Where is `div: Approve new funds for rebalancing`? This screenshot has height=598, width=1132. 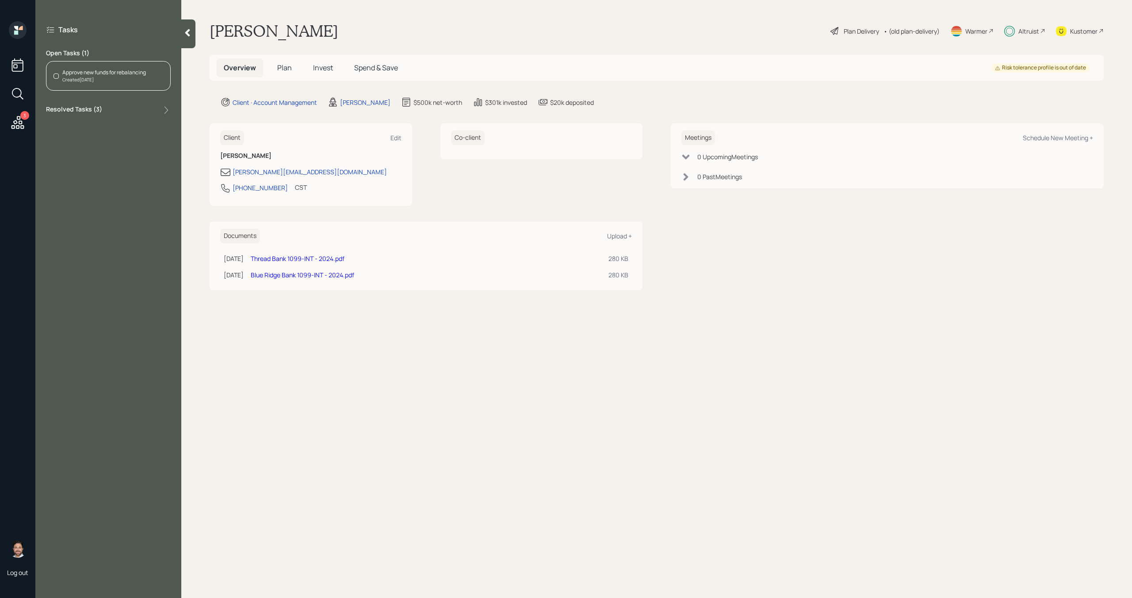
div: Approve new funds for rebalancing is located at coordinates (104, 73).